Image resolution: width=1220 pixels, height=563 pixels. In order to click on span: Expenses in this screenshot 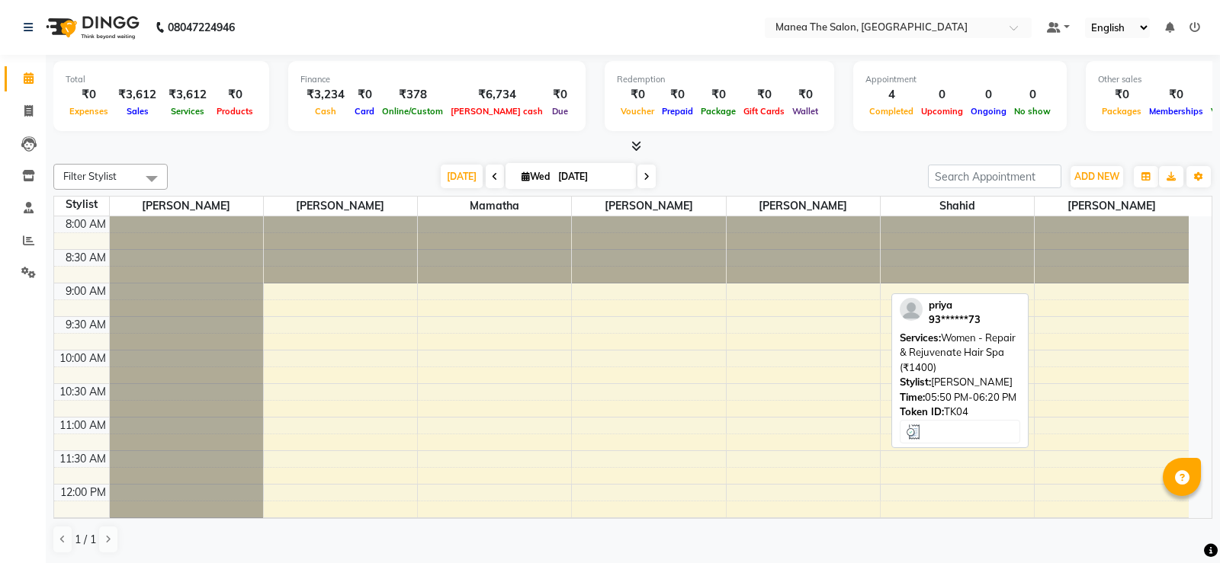, I will do `click(88, 111)`.